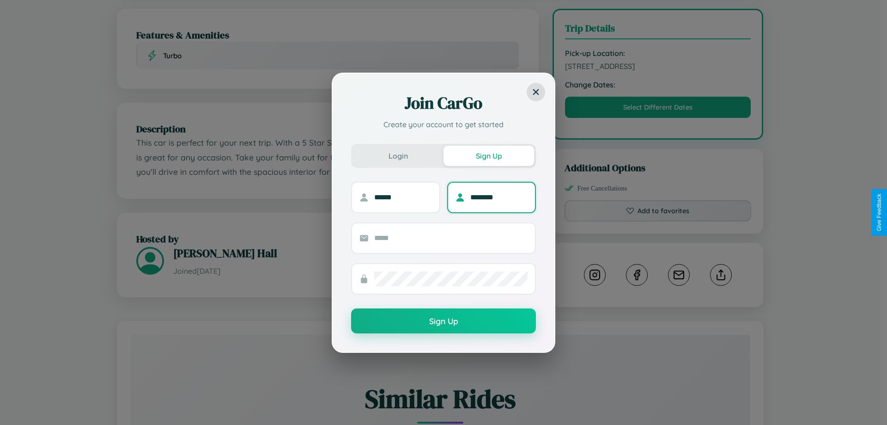 The image size is (887, 425). Describe the element at coordinates (444, 103) in the screenshot. I see `h2: Join CarGo` at that location.